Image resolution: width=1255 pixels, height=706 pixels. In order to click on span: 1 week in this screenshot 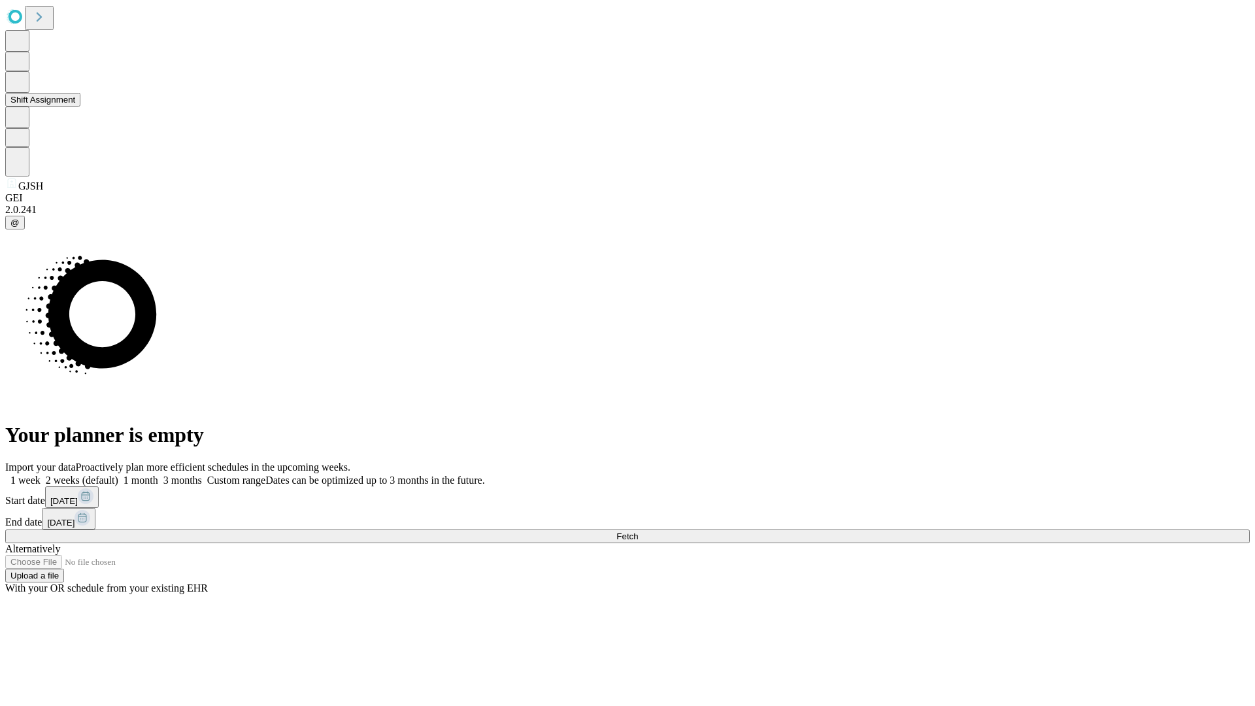, I will do `click(25, 480)`.